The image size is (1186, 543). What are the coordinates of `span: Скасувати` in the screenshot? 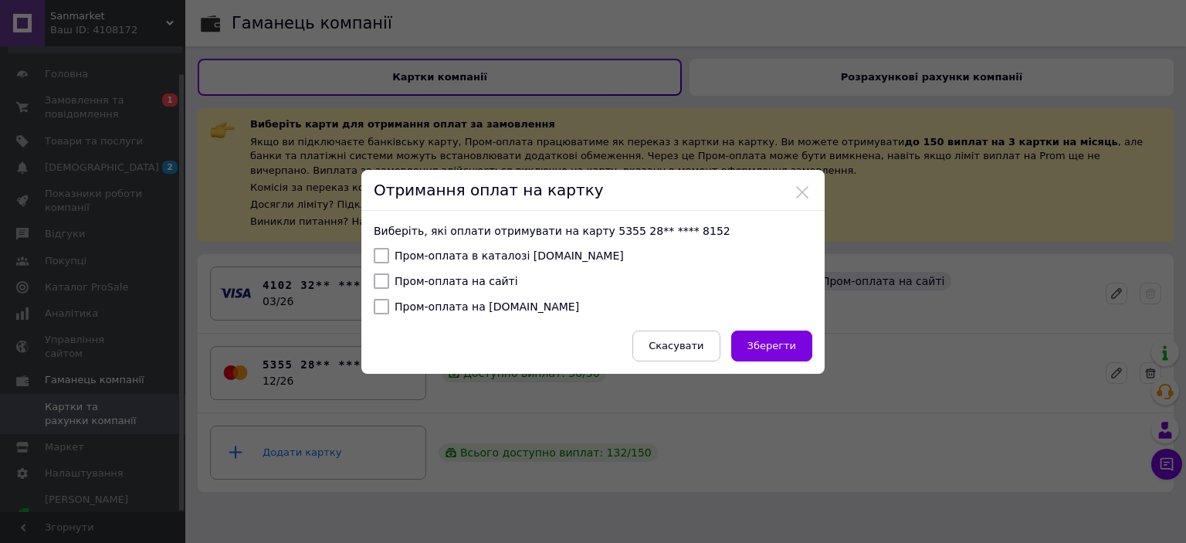 It's located at (676, 345).